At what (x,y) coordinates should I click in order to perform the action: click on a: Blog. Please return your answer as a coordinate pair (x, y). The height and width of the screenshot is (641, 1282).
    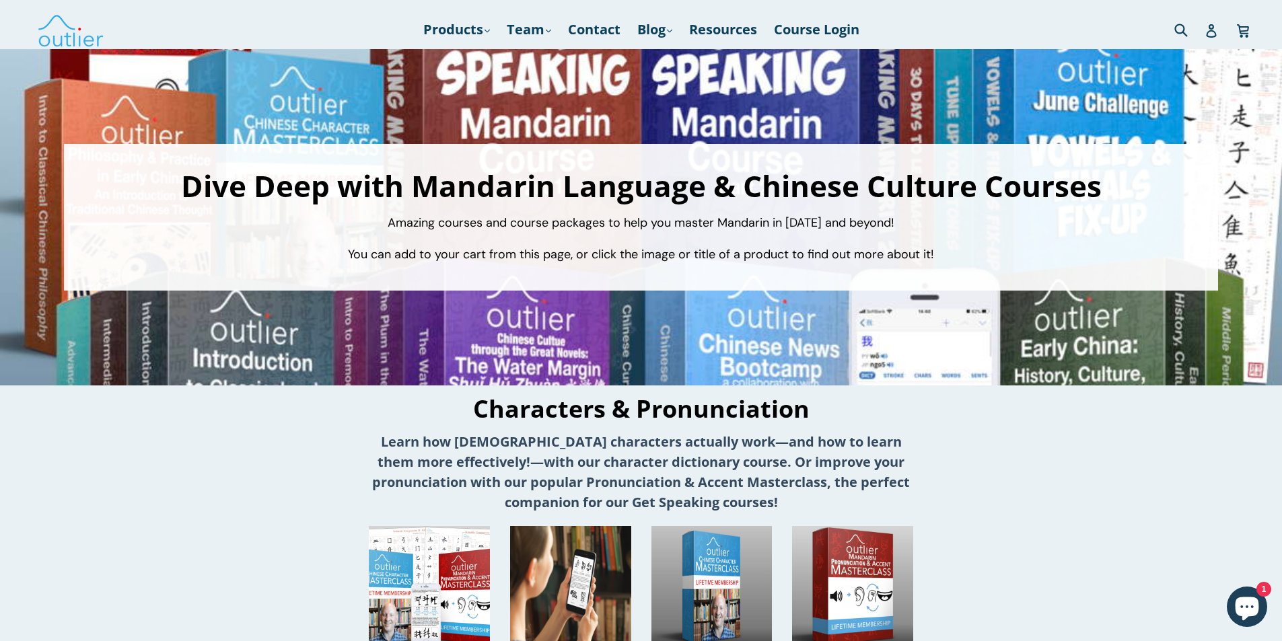
    Looking at the image, I should click on (655, 30).